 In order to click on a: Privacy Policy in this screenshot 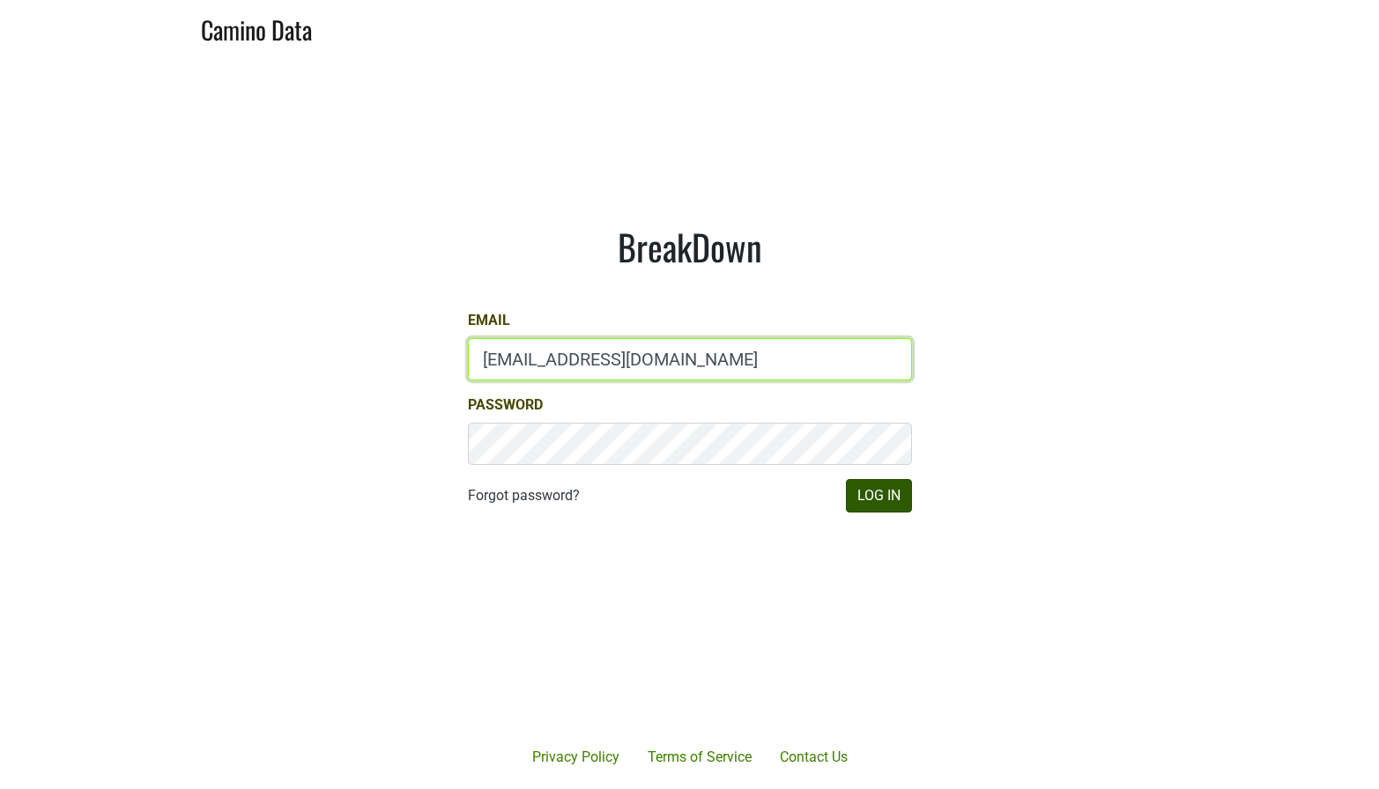, I will do `click(575, 758)`.